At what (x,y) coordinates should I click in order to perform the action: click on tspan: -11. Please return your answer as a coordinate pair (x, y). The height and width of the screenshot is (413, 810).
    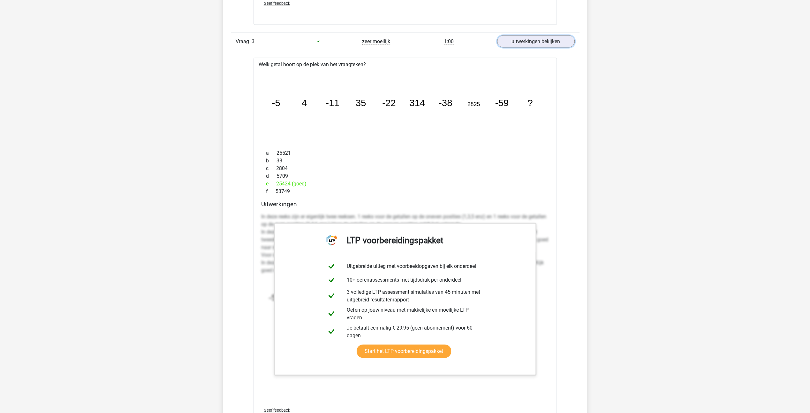
    Looking at the image, I should click on (333, 103).